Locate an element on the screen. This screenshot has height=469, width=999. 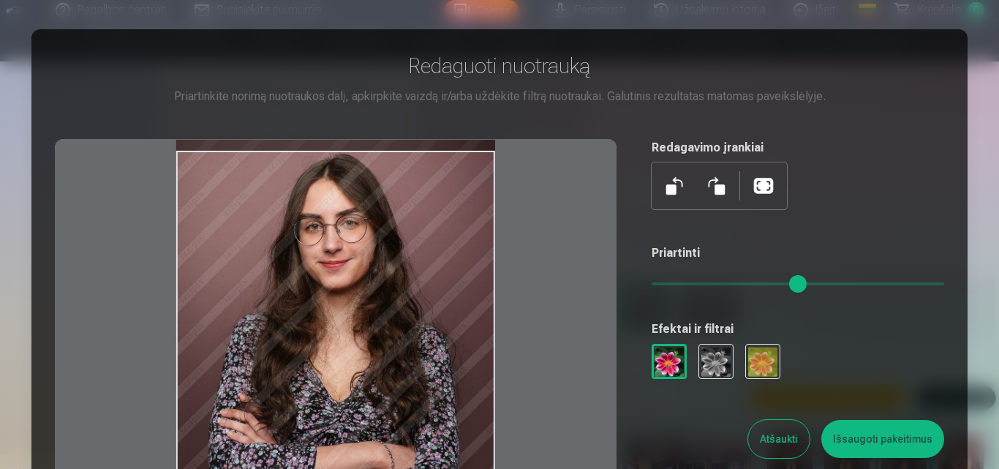
button: Atšaukti is located at coordinates (779, 439).